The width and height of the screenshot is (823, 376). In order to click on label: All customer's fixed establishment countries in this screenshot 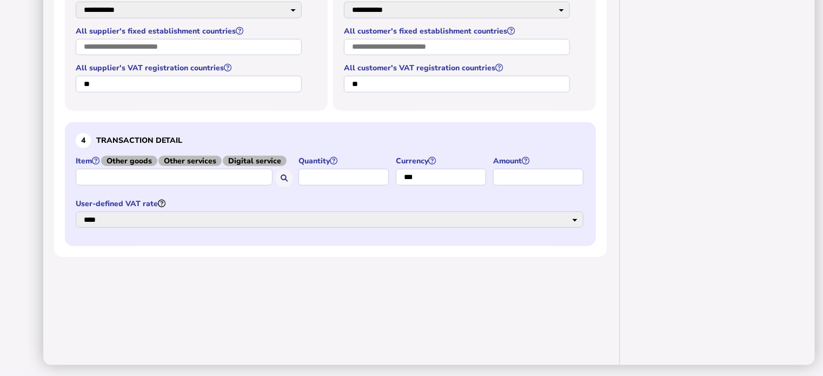, I will do `click(457, 31)`.